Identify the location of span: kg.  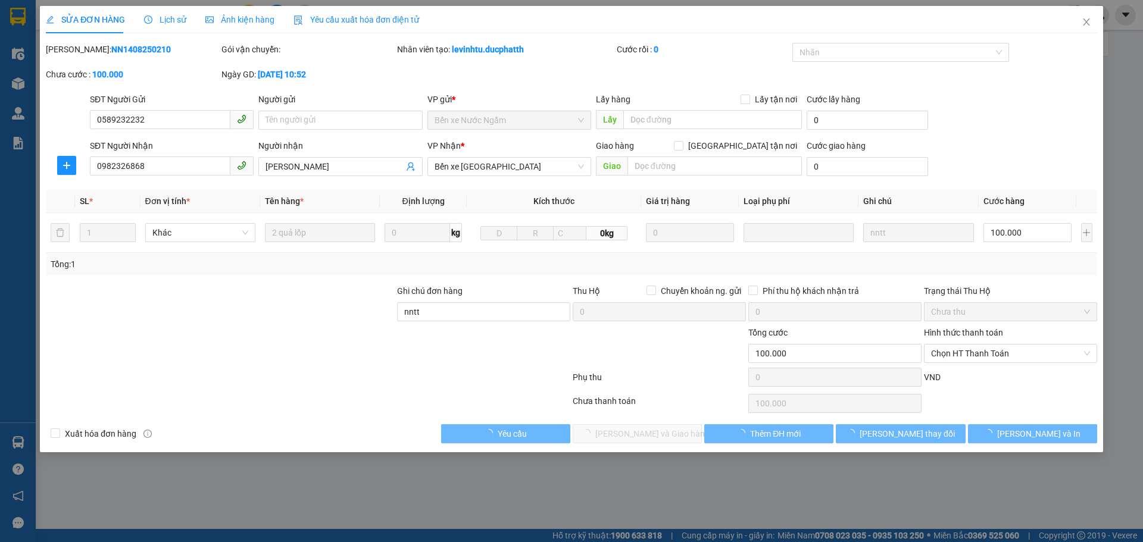
(456, 233).